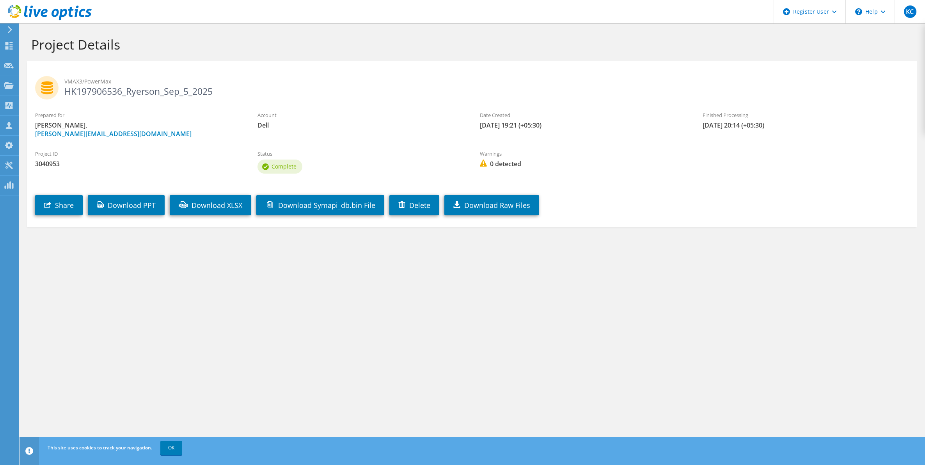 The height and width of the screenshot is (465, 925). Describe the element at coordinates (583, 164) in the screenshot. I see `span: 0 detected` at that location.